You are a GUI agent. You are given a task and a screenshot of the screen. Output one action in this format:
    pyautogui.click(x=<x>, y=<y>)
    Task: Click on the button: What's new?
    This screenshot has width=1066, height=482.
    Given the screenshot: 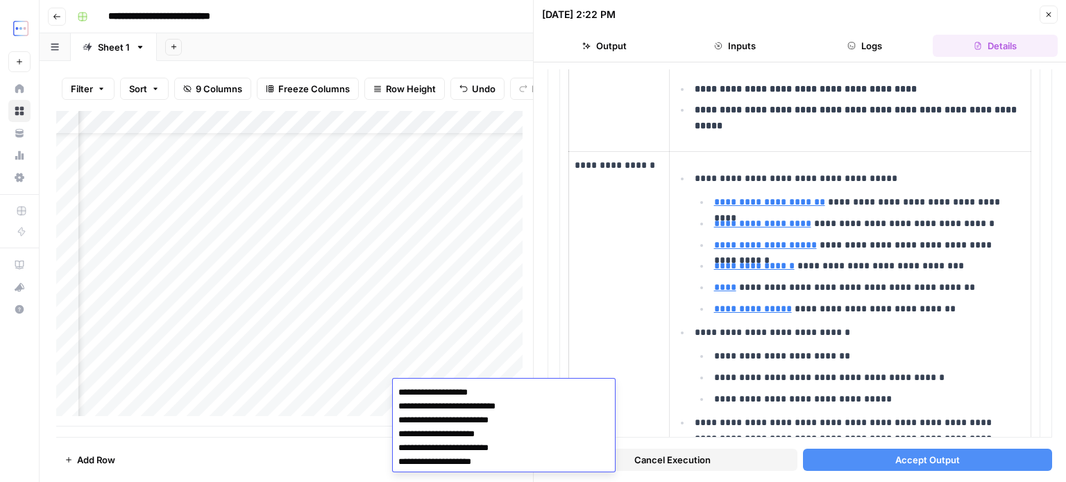 What is the action you would take?
    pyautogui.click(x=19, y=287)
    